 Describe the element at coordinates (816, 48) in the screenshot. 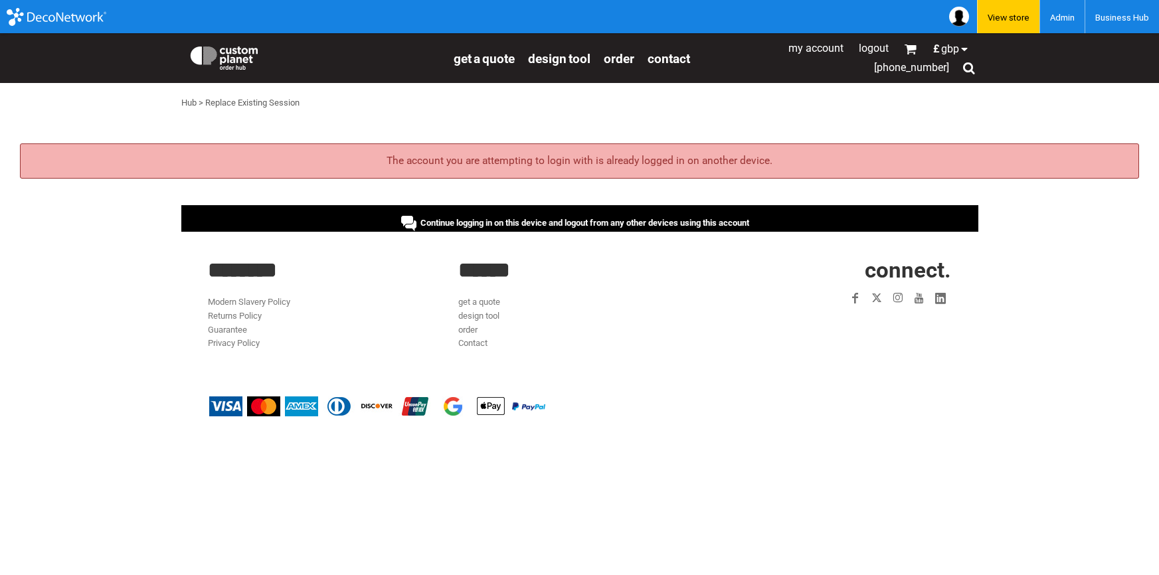

I see `a: My Account` at that location.